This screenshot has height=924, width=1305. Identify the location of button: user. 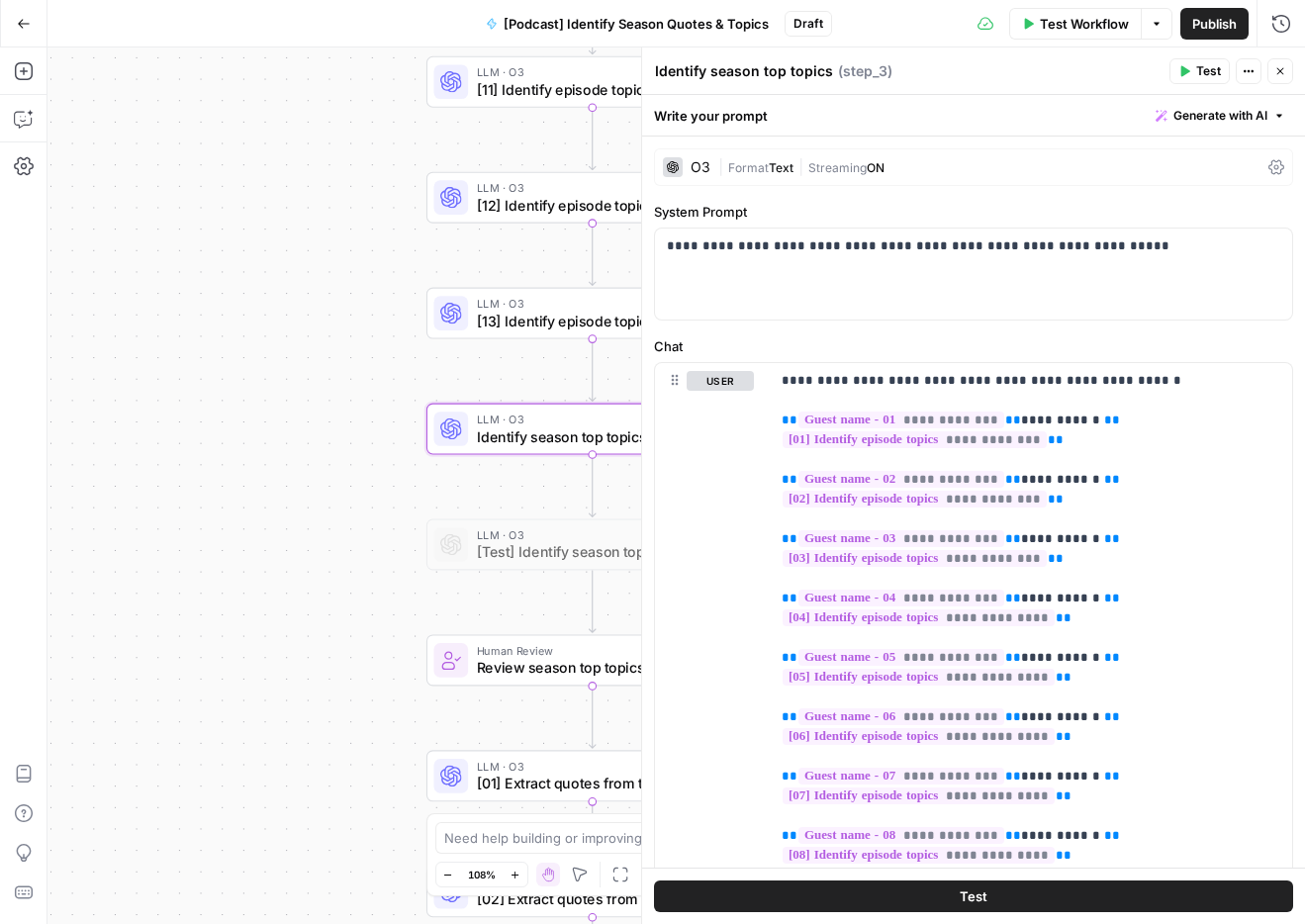
(720, 381).